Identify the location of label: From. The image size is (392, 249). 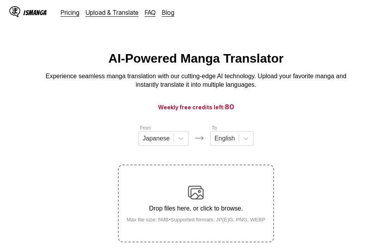
(145, 128).